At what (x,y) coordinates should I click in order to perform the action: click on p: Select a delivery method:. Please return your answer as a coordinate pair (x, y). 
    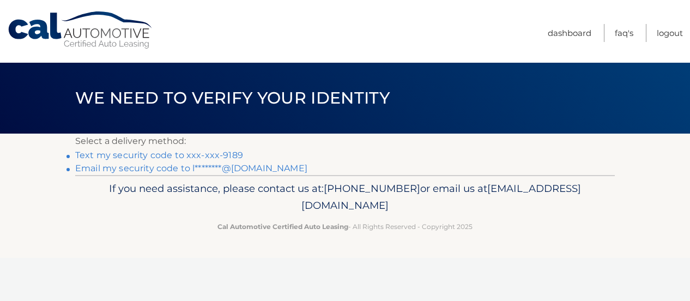
    Looking at the image, I should click on (345, 141).